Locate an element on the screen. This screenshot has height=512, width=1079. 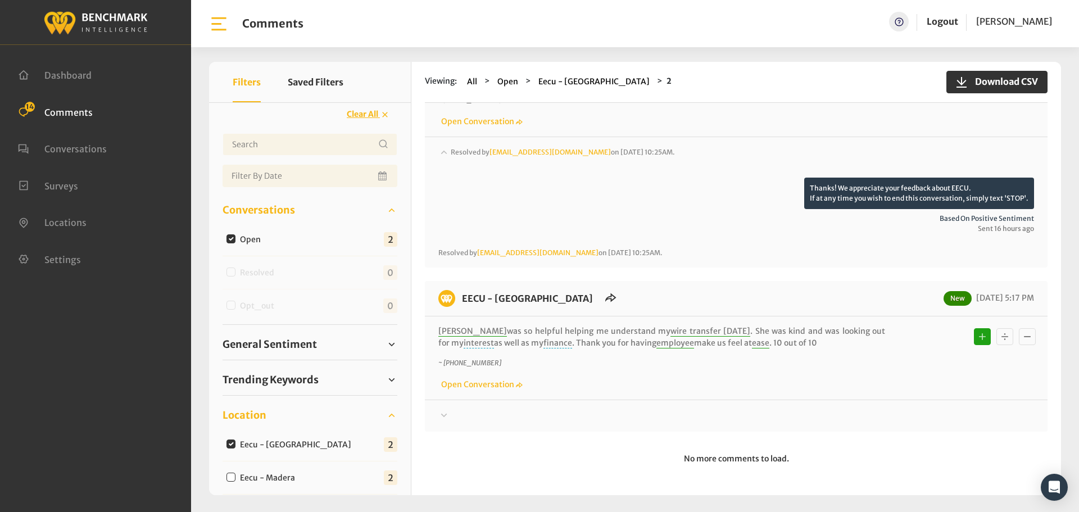
label: Eecu - Madera is located at coordinates (270, 478).